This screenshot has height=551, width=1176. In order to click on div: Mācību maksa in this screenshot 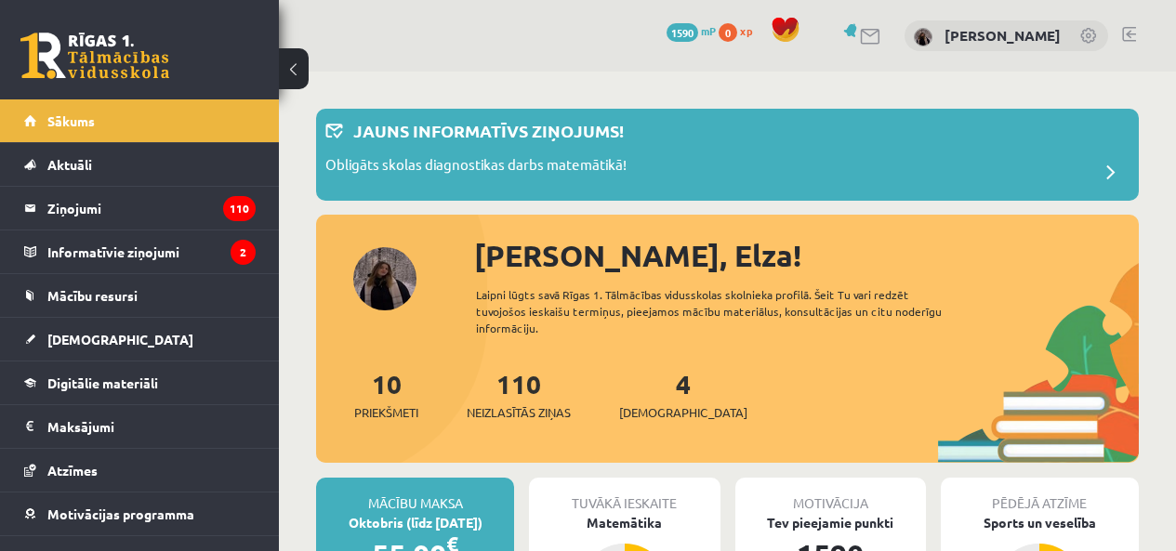, I will do `click(415, 495)`.